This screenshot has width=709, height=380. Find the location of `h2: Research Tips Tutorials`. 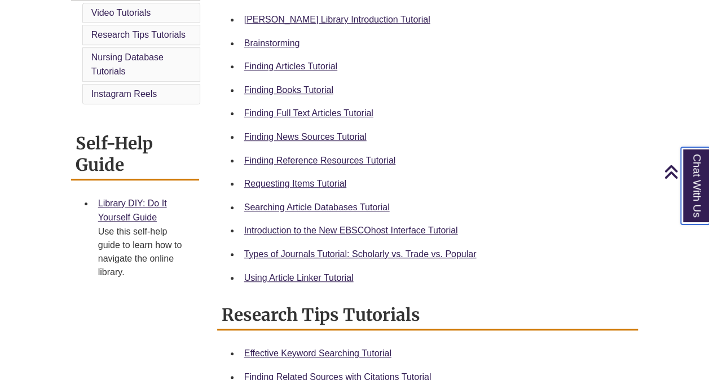

h2: Research Tips Tutorials is located at coordinates (428, 315).